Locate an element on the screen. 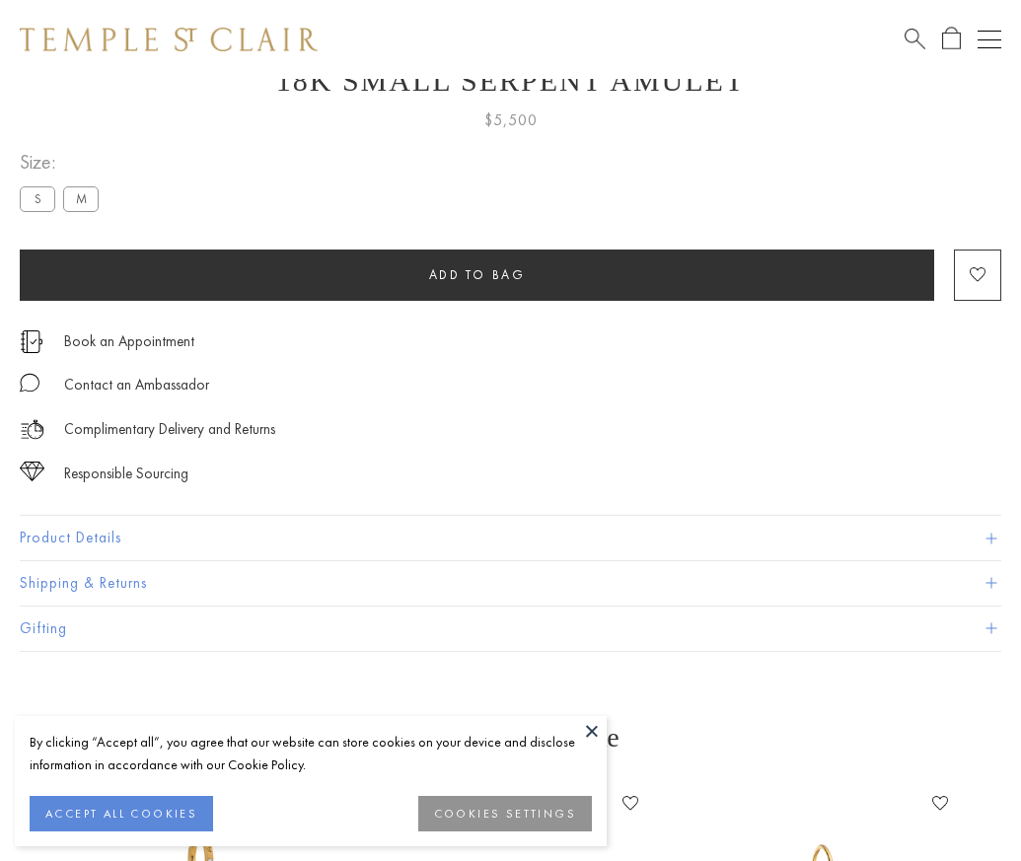 The image size is (1021, 861). button: Gifting is located at coordinates (510, 628).